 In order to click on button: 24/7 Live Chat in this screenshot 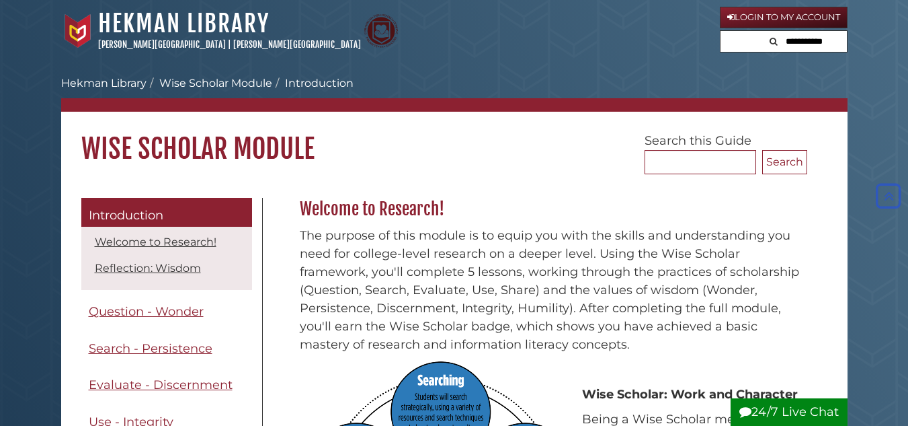, I will do `click(789, 411)`.